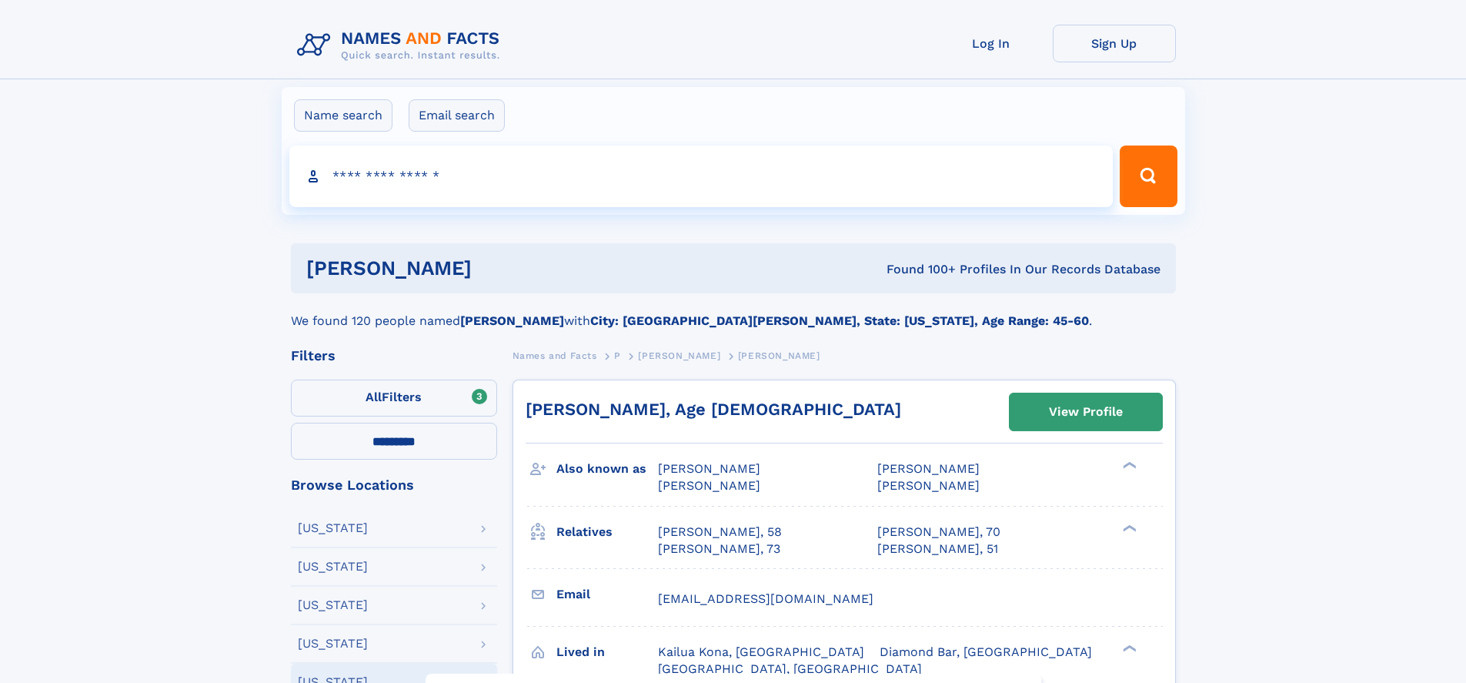 Image resolution: width=1466 pixels, height=683 pixels. I want to click on a: P, so click(617, 355).